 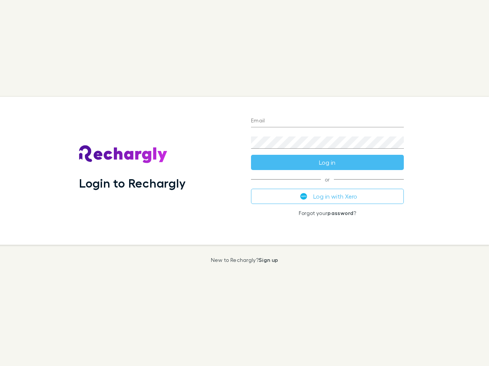 What do you see at coordinates (303, 197) in the screenshot?
I see `img: Xero's logo` at bounding box center [303, 197].